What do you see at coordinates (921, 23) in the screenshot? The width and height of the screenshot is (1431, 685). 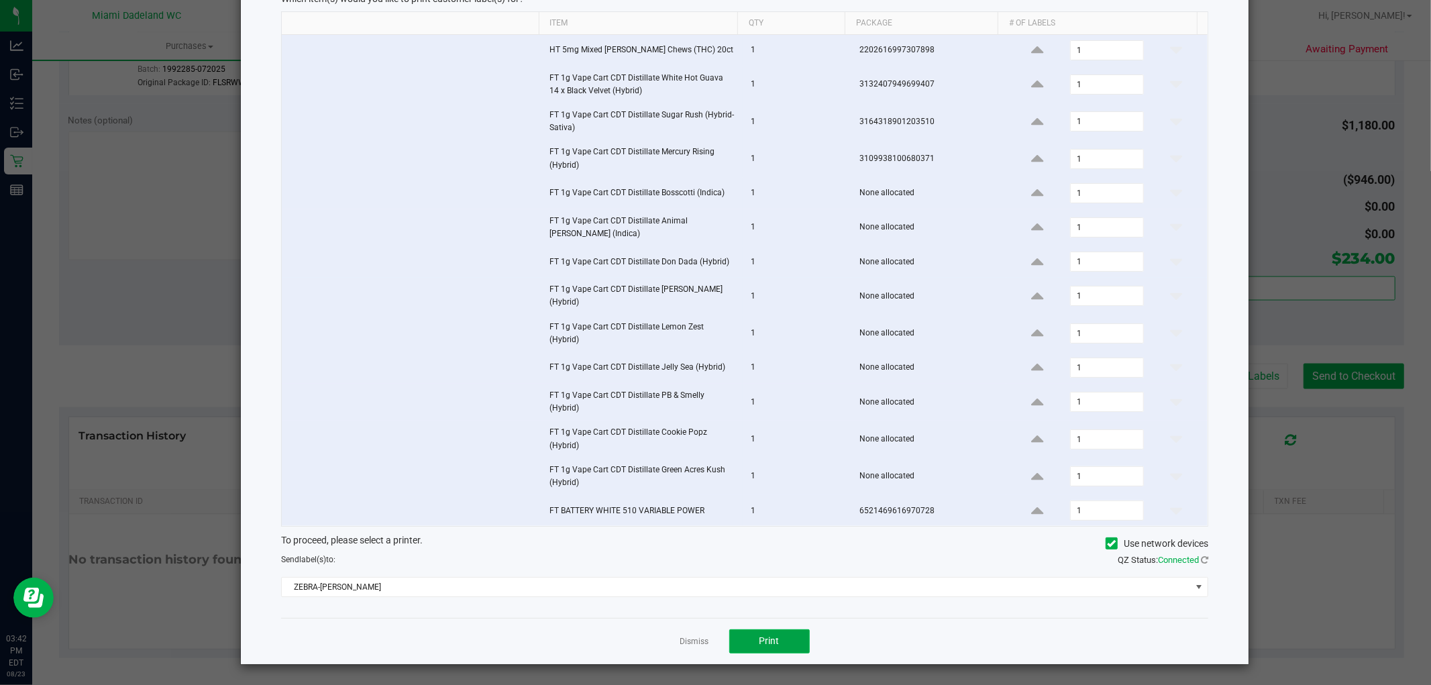 I see `th: Package` at bounding box center [921, 23].